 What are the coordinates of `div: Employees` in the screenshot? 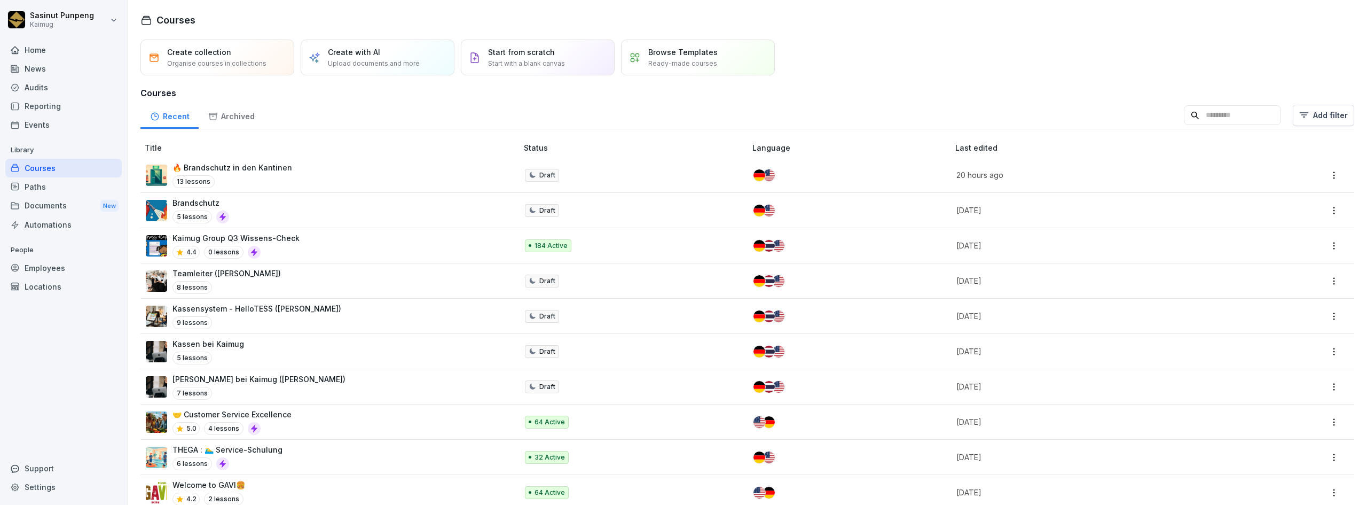 It's located at (64, 267).